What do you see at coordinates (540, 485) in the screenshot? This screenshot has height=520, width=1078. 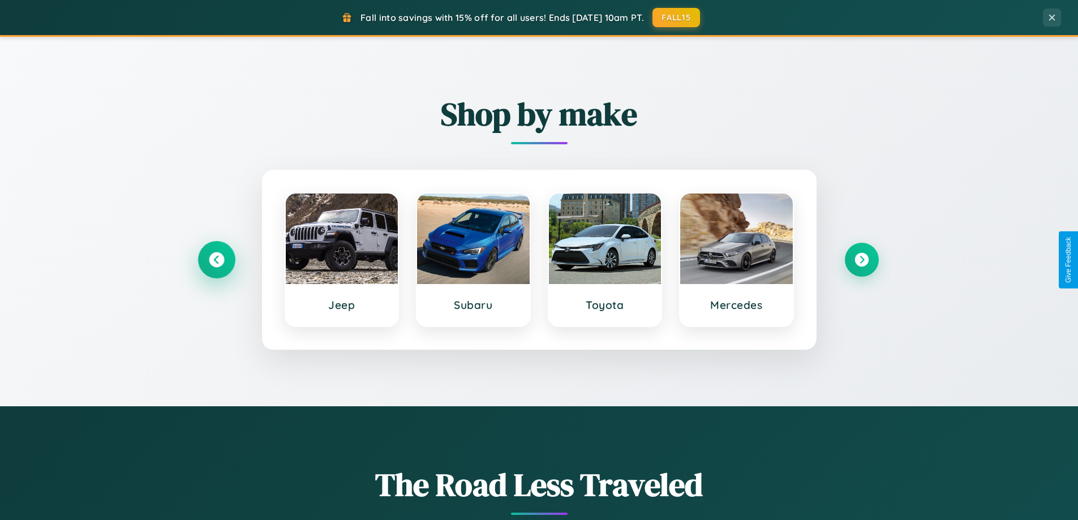 I see `h1: The Road Less Traveled` at bounding box center [540, 485].